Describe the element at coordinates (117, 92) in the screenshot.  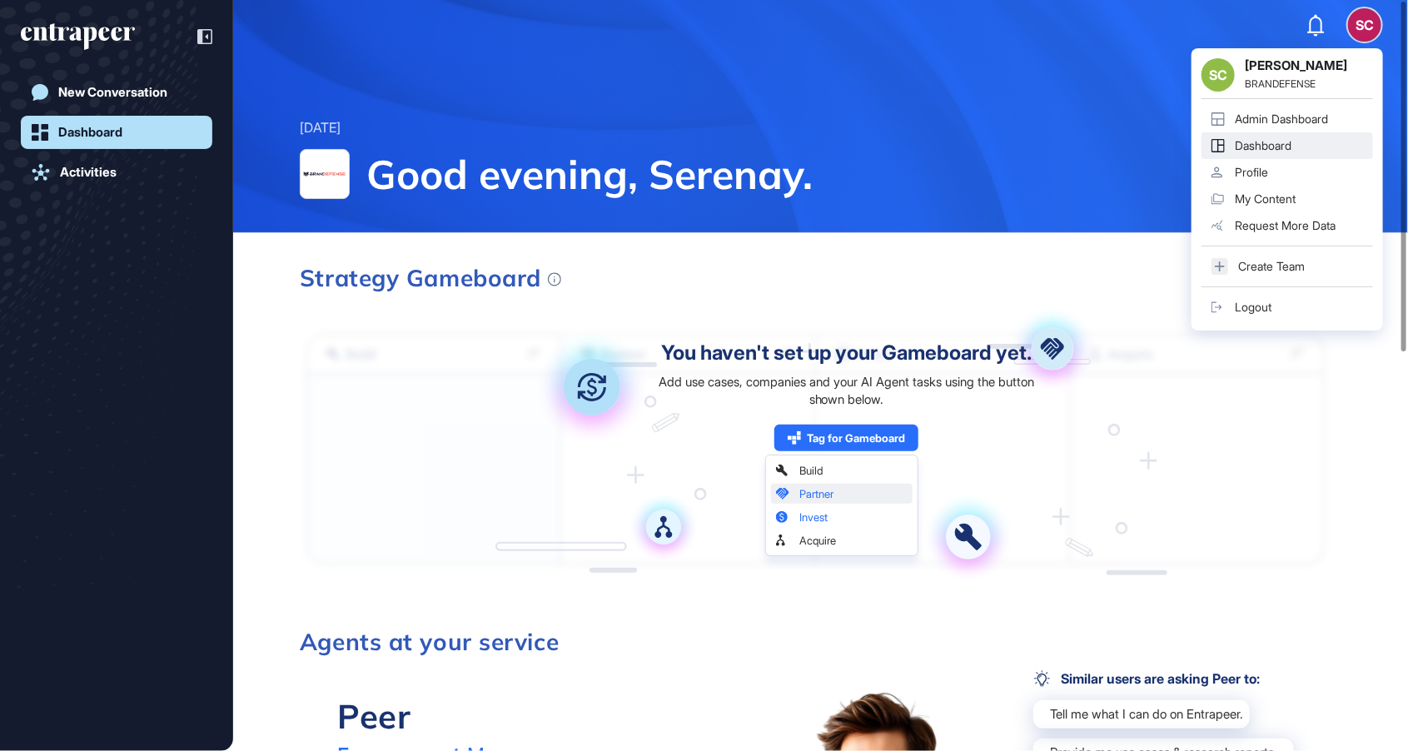
I see `a: New Conversation` at that location.